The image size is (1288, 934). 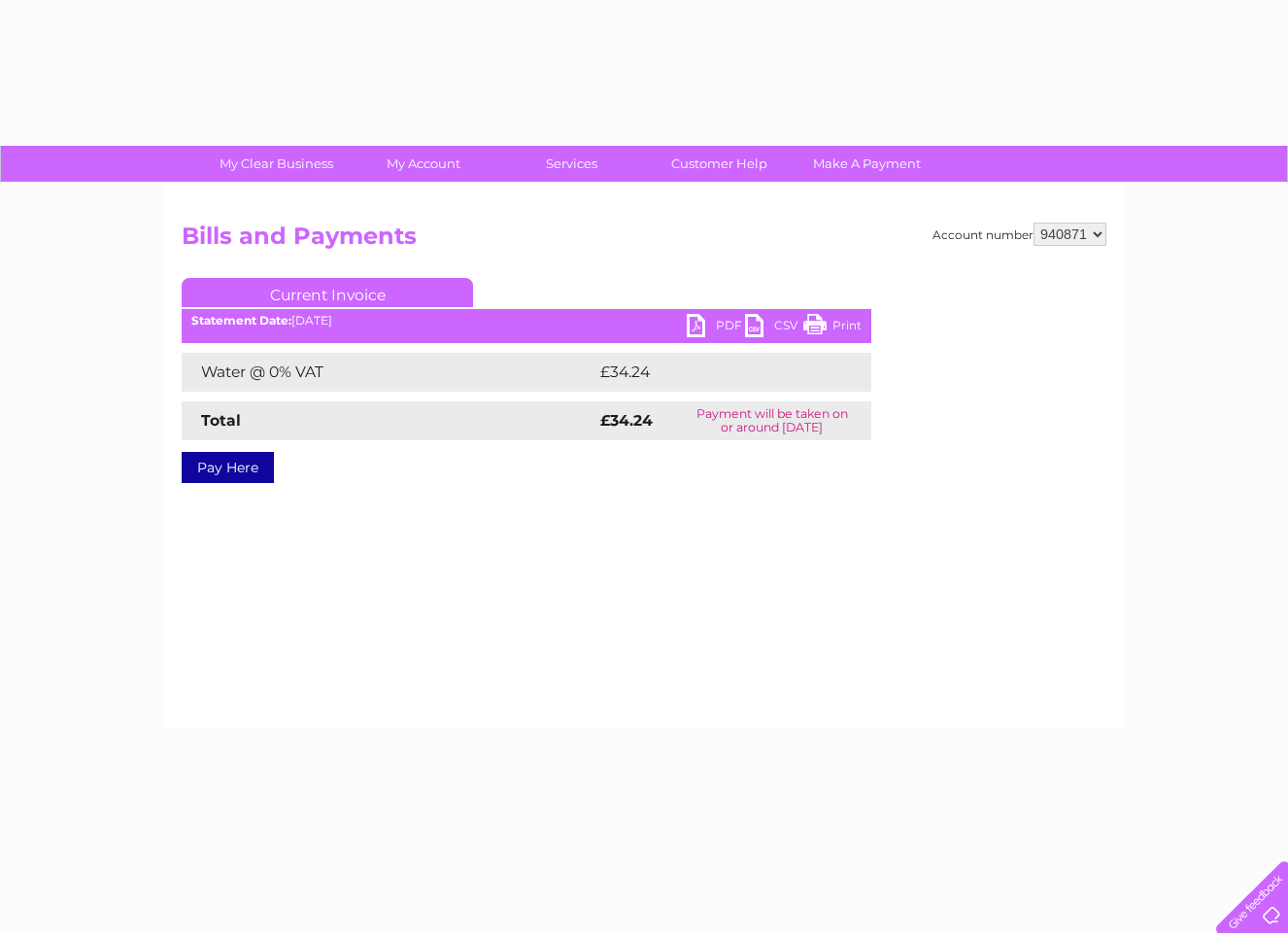 What do you see at coordinates (833, 328) in the screenshot?
I see `a: Print` at bounding box center [833, 328].